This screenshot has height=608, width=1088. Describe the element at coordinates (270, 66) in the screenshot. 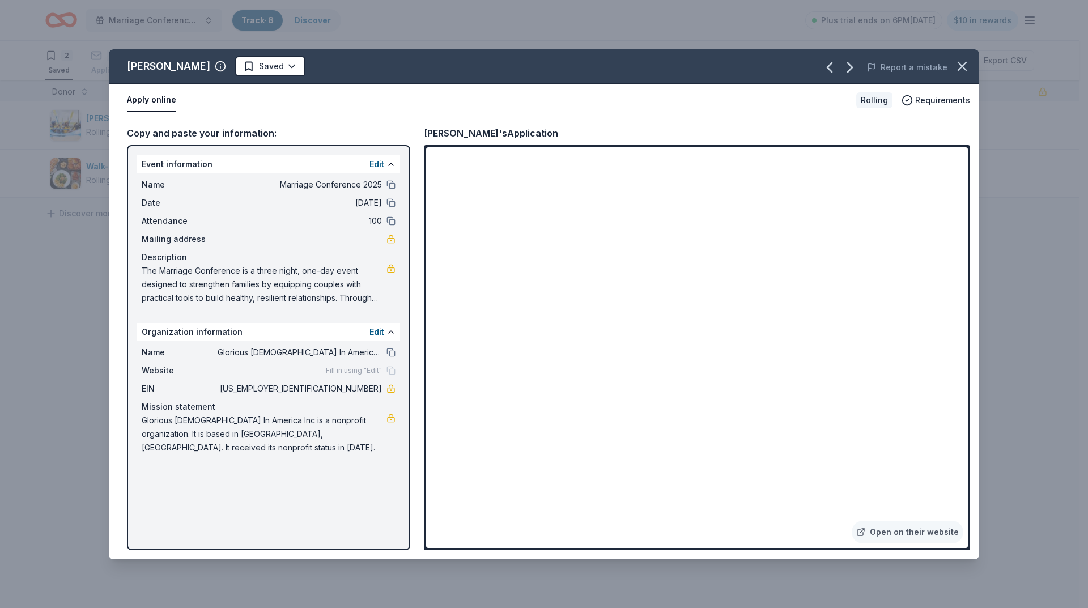

I see `button: Saved` at that location.